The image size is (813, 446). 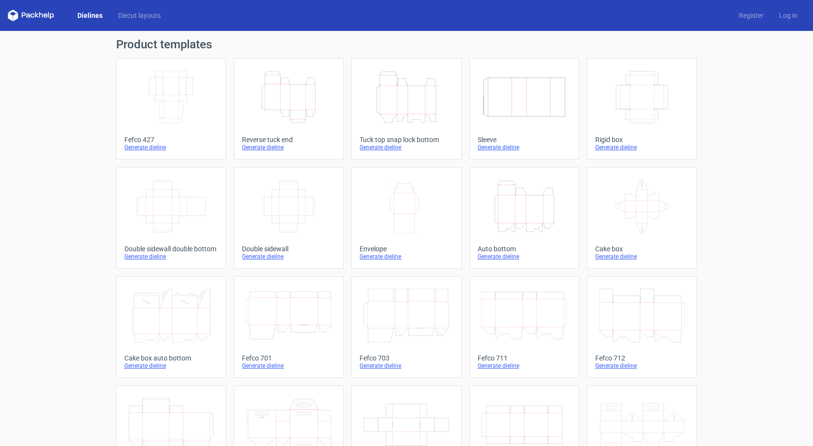 What do you see at coordinates (524, 218) in the screenshot?
I see `a: Auto bottomGenerate dieline` at bounding box center [524, 218].